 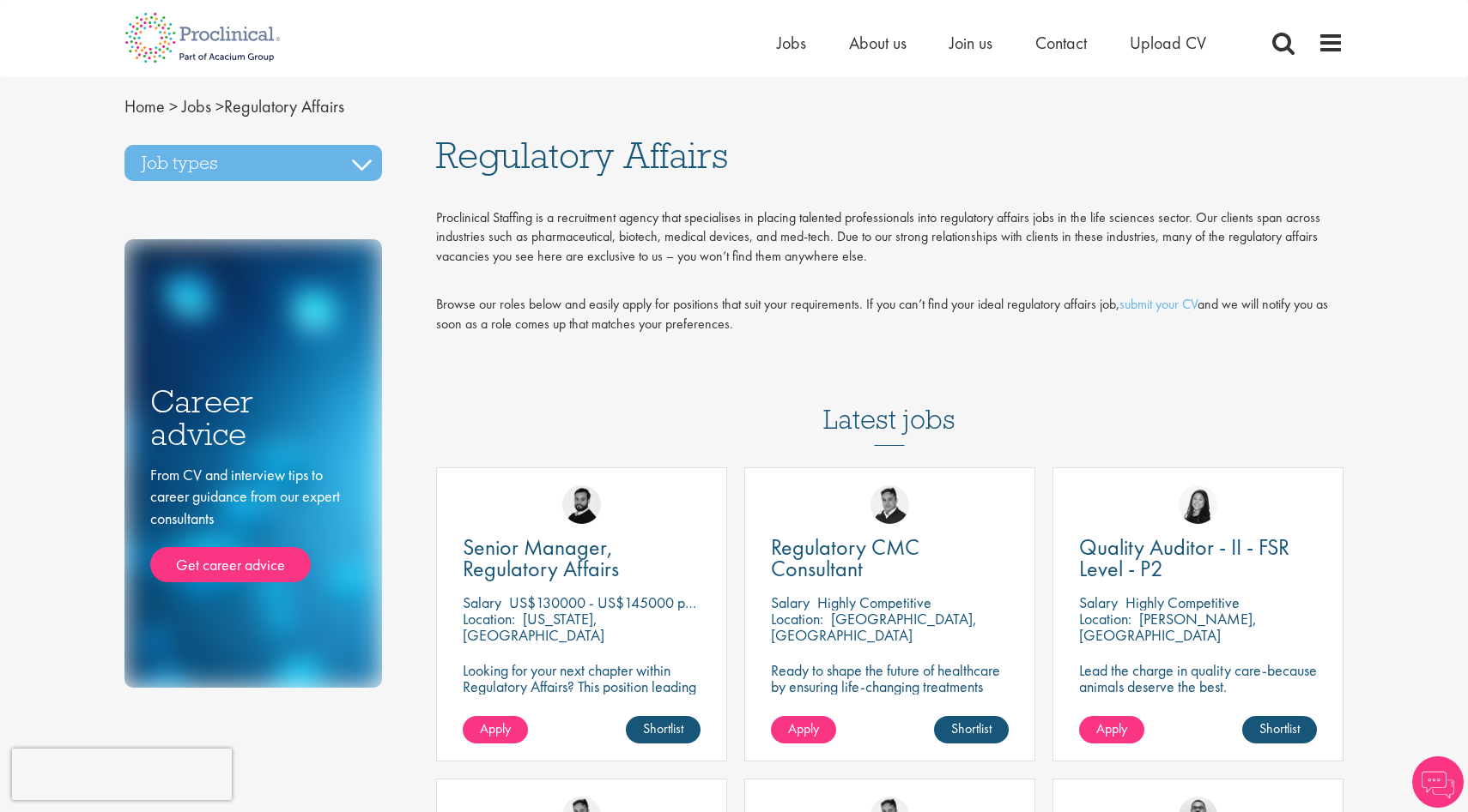 I want to click on img: Peter Duvall, so click(x=890, y=505).